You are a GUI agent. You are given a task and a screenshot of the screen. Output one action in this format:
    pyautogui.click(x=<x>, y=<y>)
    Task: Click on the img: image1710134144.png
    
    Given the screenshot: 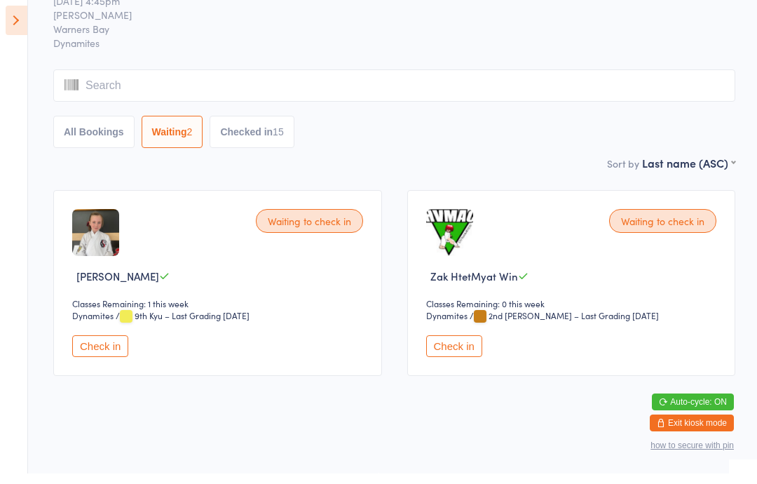 What is the action you would take?
    pyautogui.click(x=95, y=242)
    